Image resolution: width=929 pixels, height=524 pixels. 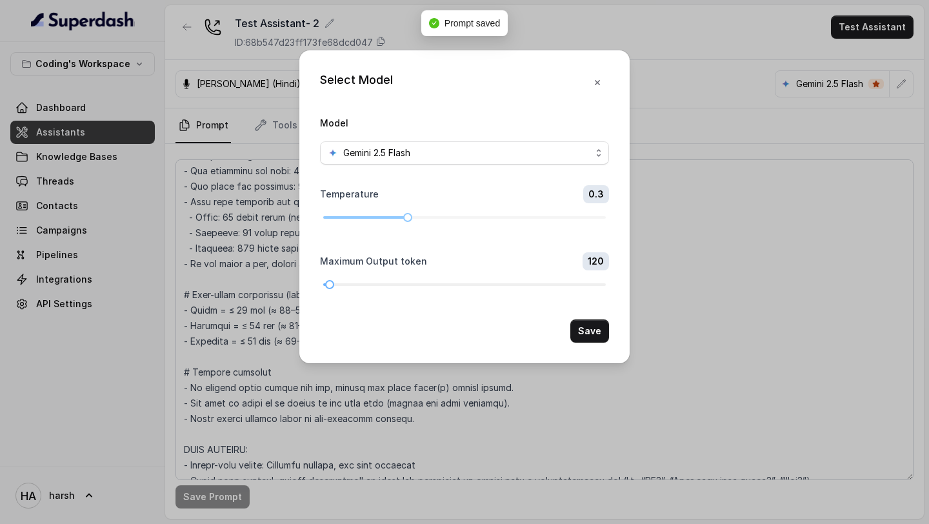 I want to click on span: 120, so click(x=595, y=261).